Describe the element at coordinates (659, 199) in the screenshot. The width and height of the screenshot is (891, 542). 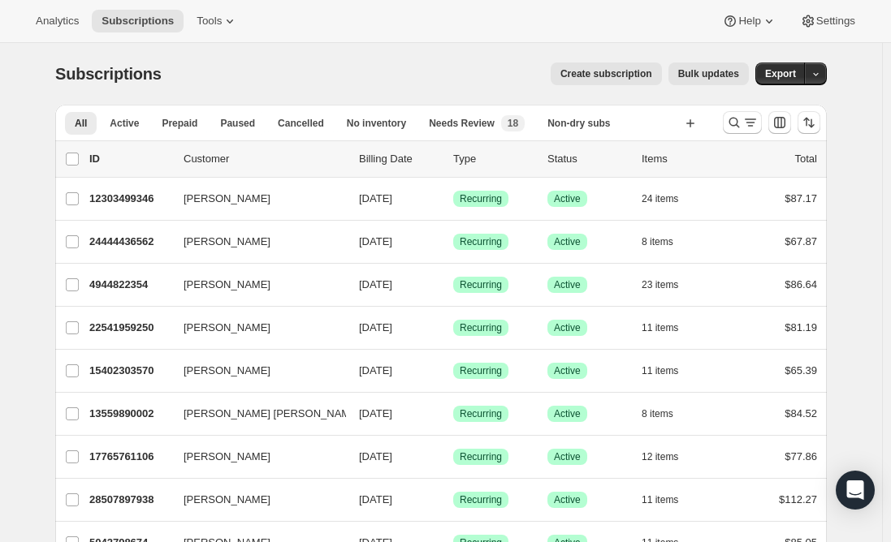
I see `span: 24 items` at that location.